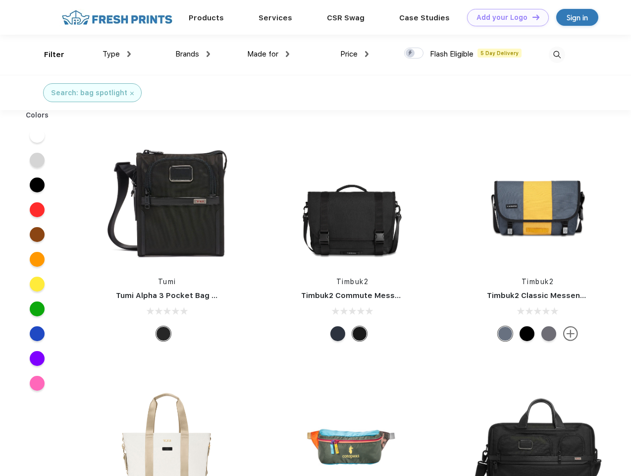 Image resolution: width=631 pixels, height=476 pixels. What do you see at coordinates (505, 333) in the screenshot?
I see `div: Eco Lightbeam` at bounding box center [505, 333].